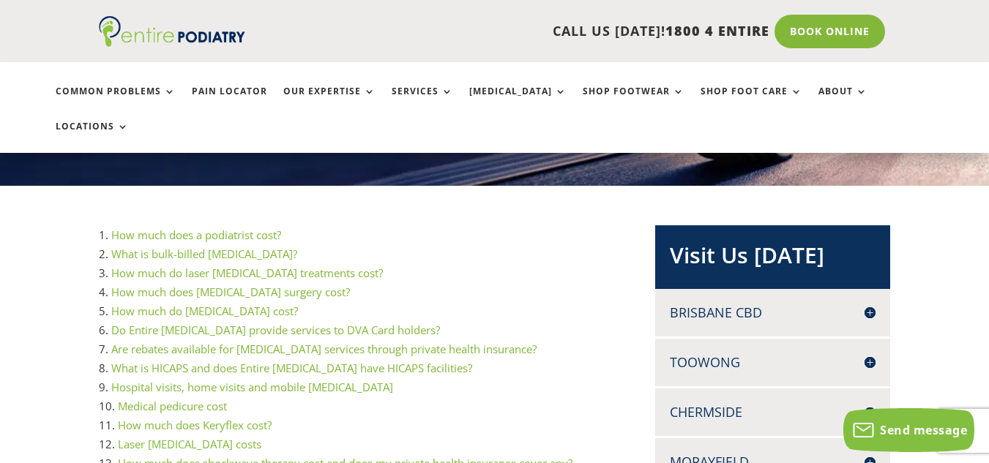 Image resolution: width=989 pixels, height=463 pixels. What do you see at coordinates (172, 42) in the screenshot?
I see `a: Entire Podiatry` at bounding box center [172, 42].